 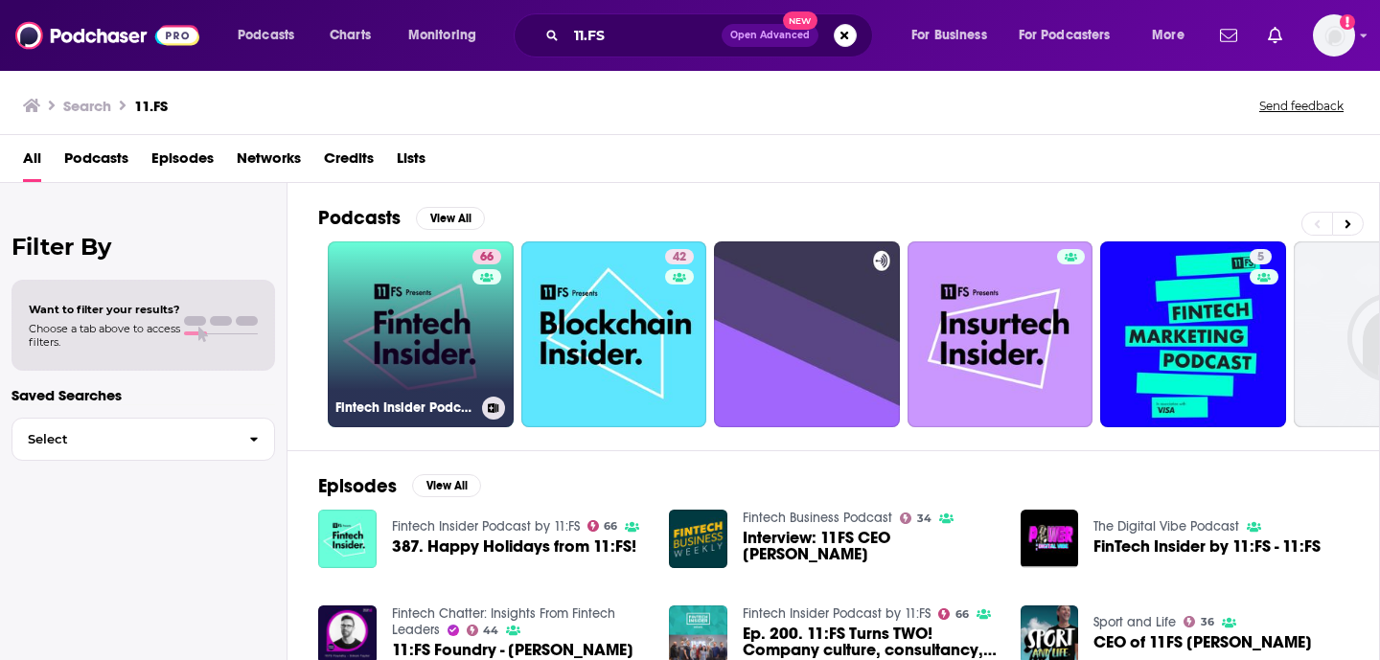 I want to click on span: 387. Happy Holidays from 11:FS!, so click(x=513, y=546).